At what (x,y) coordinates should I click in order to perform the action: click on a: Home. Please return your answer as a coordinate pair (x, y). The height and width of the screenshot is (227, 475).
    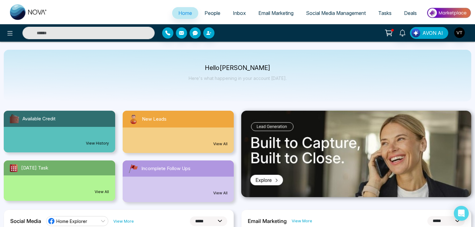
    Looking at the image, I should click on (185, 13).